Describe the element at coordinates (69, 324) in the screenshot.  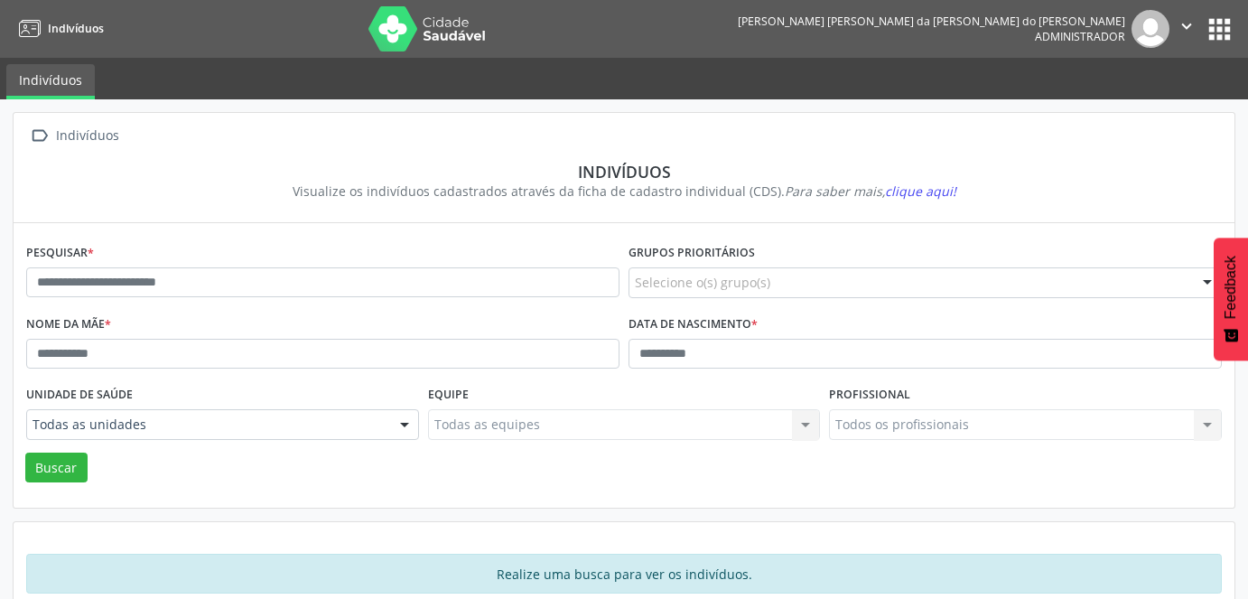
I see `label: Nome da mãe` at that location.